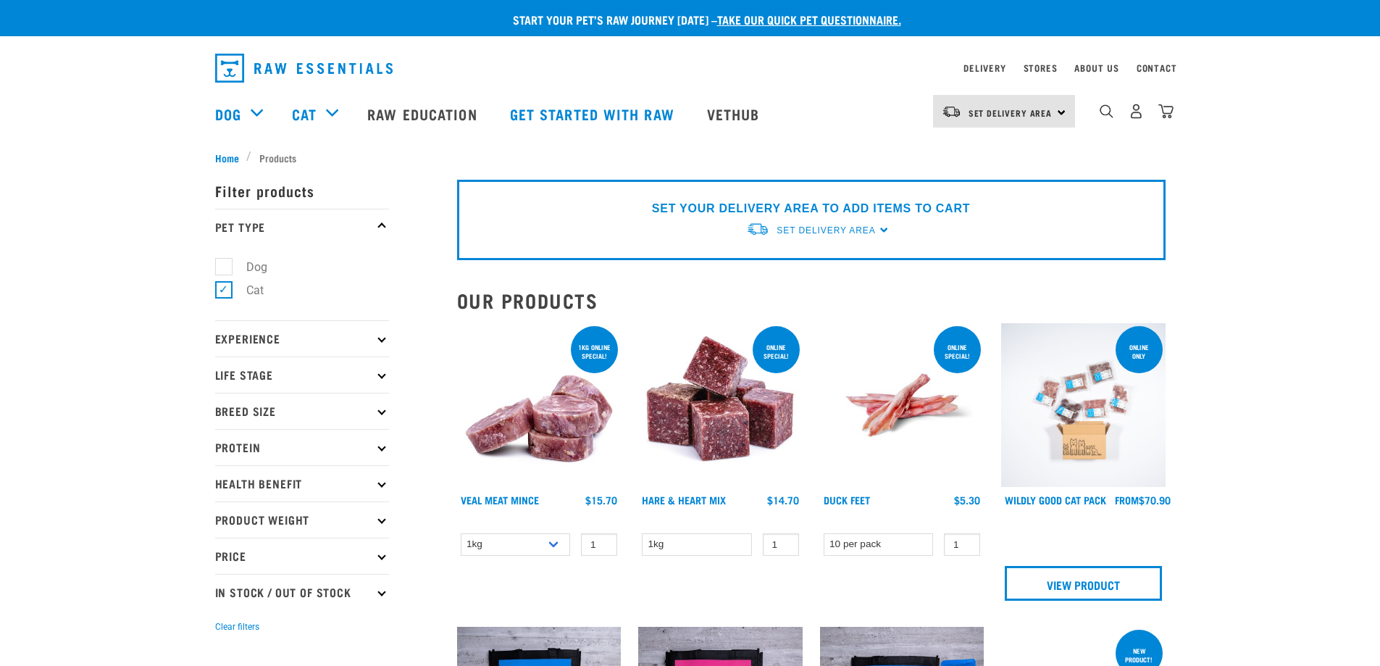 This screenshot has width=1380, height=666. I want to click on nav: dropdown navigation, so click(690, 68).